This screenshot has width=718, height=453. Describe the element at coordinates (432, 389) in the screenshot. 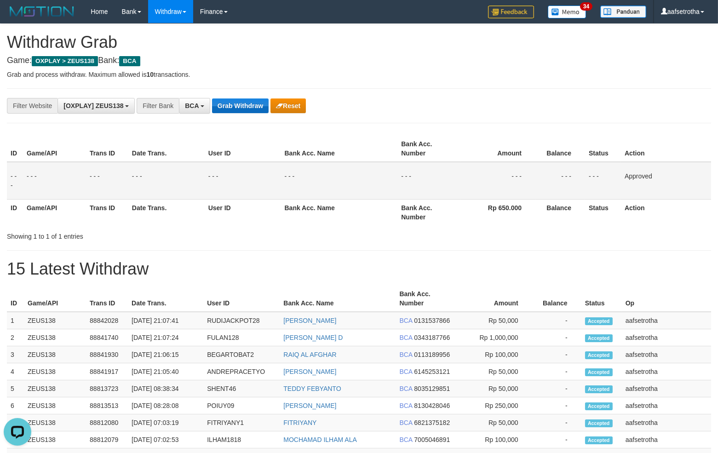

I see `span: Copy 8035129851 to clipboard` at that location.